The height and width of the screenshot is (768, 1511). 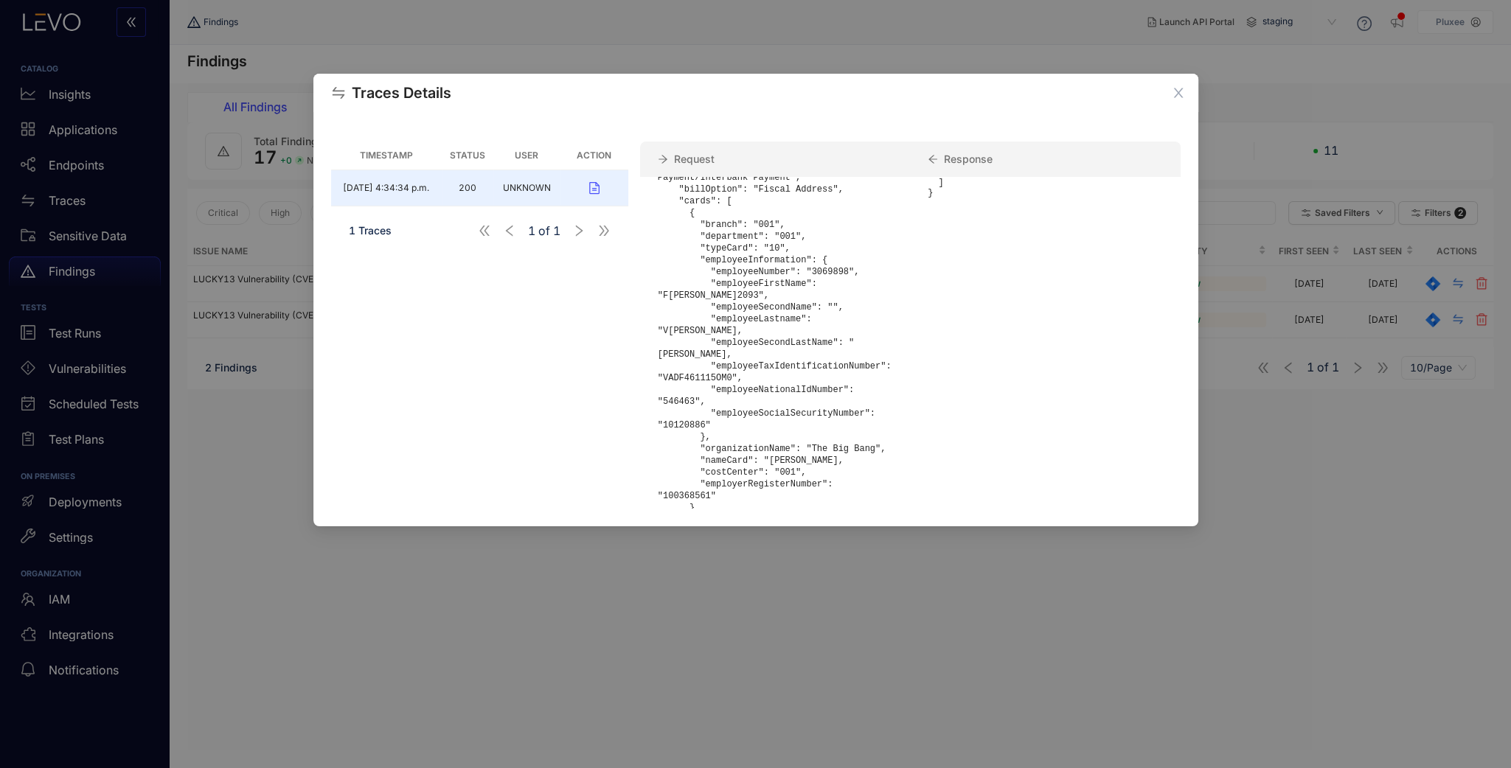 I want to click on span: close, so click(x=1178, y=93).